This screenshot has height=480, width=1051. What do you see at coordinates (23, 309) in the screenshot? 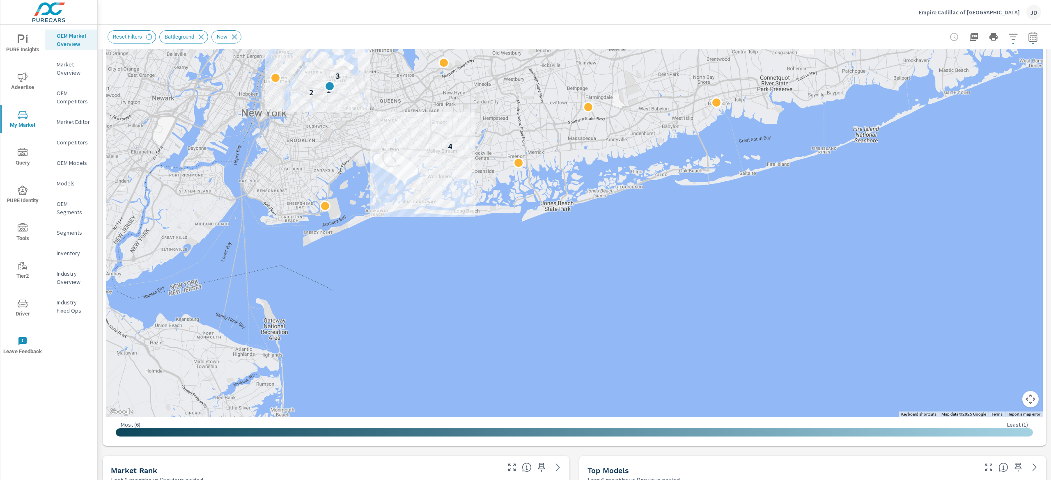
I see `span: Driver` at bounding box center [23, 309].